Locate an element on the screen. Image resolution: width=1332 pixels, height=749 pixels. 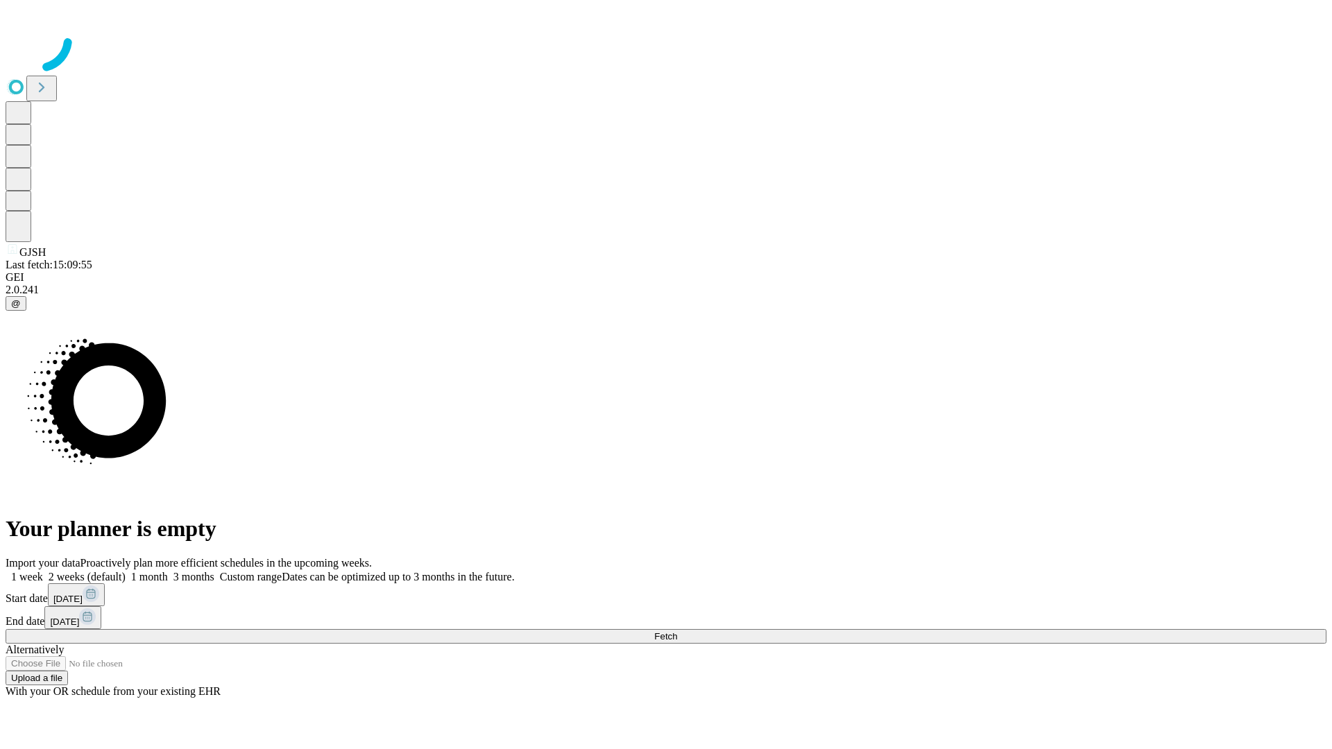
span: 2 weeks (default) is located at coordinates (87, 577).